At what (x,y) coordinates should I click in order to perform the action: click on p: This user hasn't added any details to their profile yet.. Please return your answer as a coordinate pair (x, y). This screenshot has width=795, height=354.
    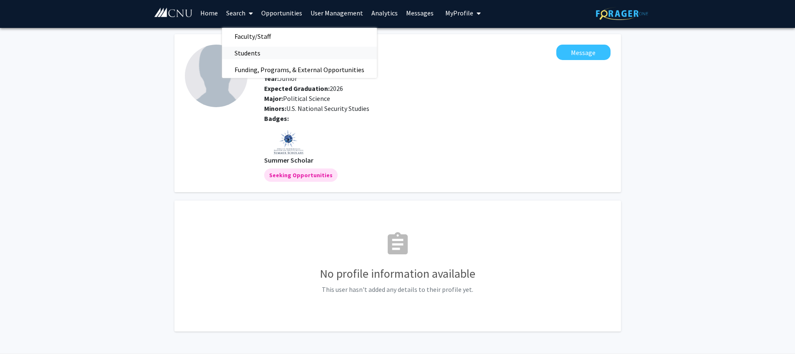
    Looking at the image, I should click on (398, 290).